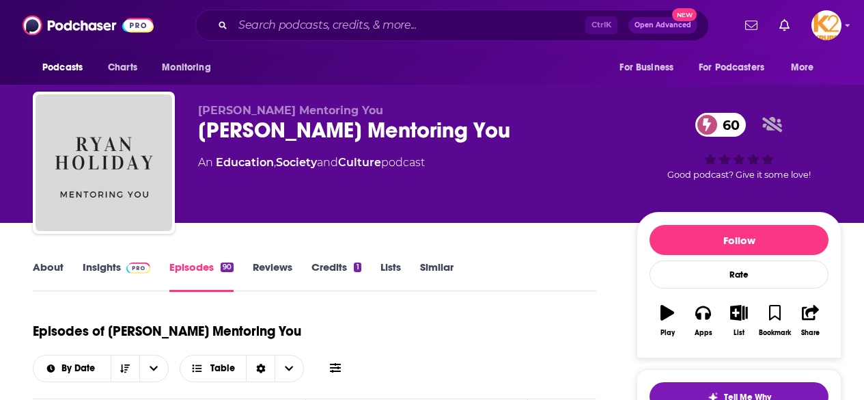 The height and width of the screenshot is (400, 864). What do you see at coordinates (138, 268) in the screenshot?
I see `img: Podchaser Pro` at bounding box center [138, 268].